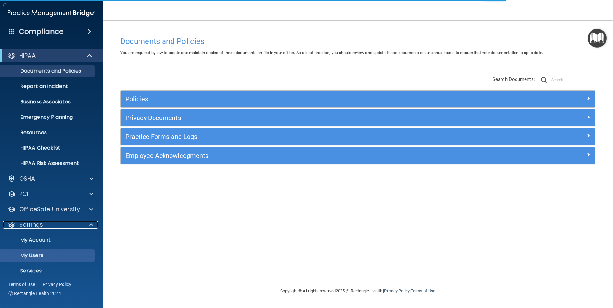 This screenshot has width=613, height=308. I want to click on h5: Employee Acknowledgments, so click(298, 156).